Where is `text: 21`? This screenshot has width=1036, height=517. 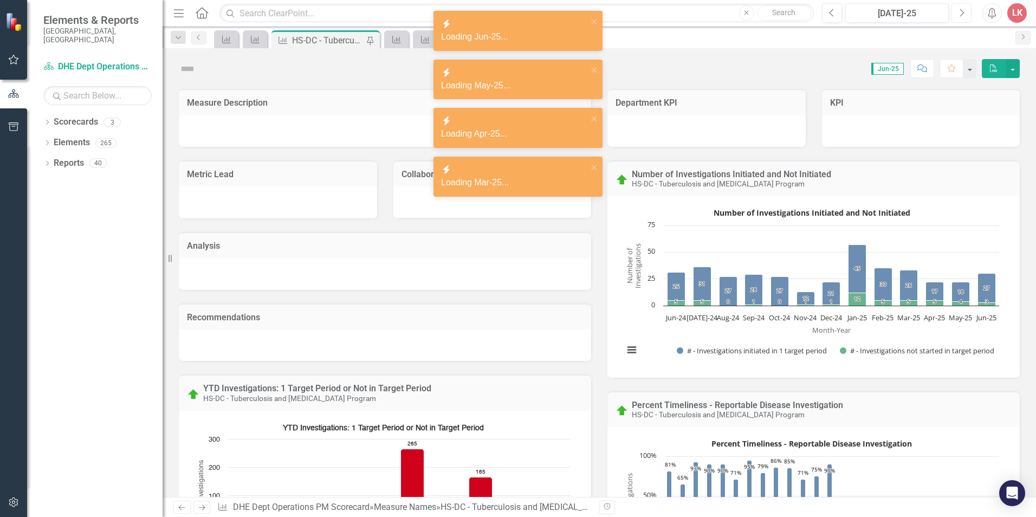
text: 21 is located at coordinates (831, 293).